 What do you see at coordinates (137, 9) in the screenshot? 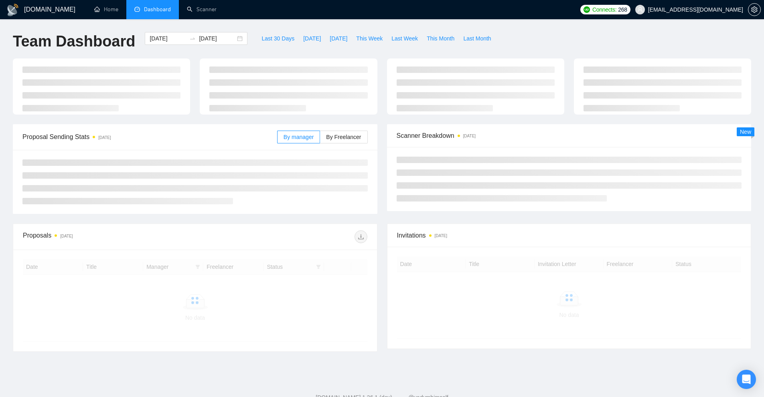
I see `span: dashboard` at bounding box center [137, 9].